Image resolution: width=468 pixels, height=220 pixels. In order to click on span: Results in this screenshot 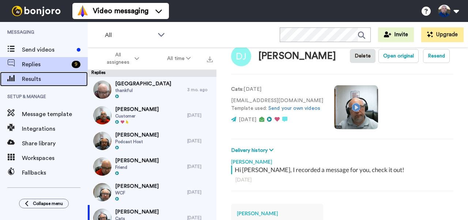, I will do `click(55, 79)`.